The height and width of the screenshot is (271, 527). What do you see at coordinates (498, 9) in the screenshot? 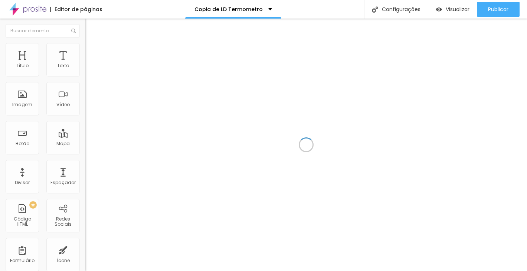
I see `span: Publicar` at bounding box center [498, 9].